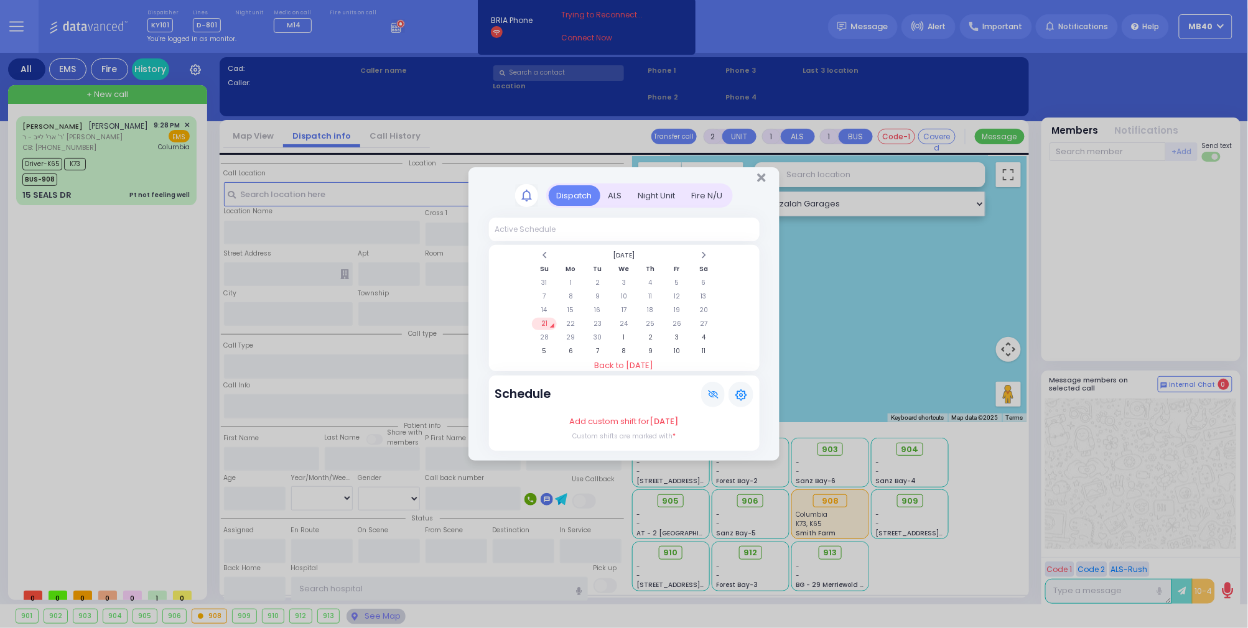 The width and height of the screenshot is (1248, 628). I want to click on td: 26, so click(677, 324).